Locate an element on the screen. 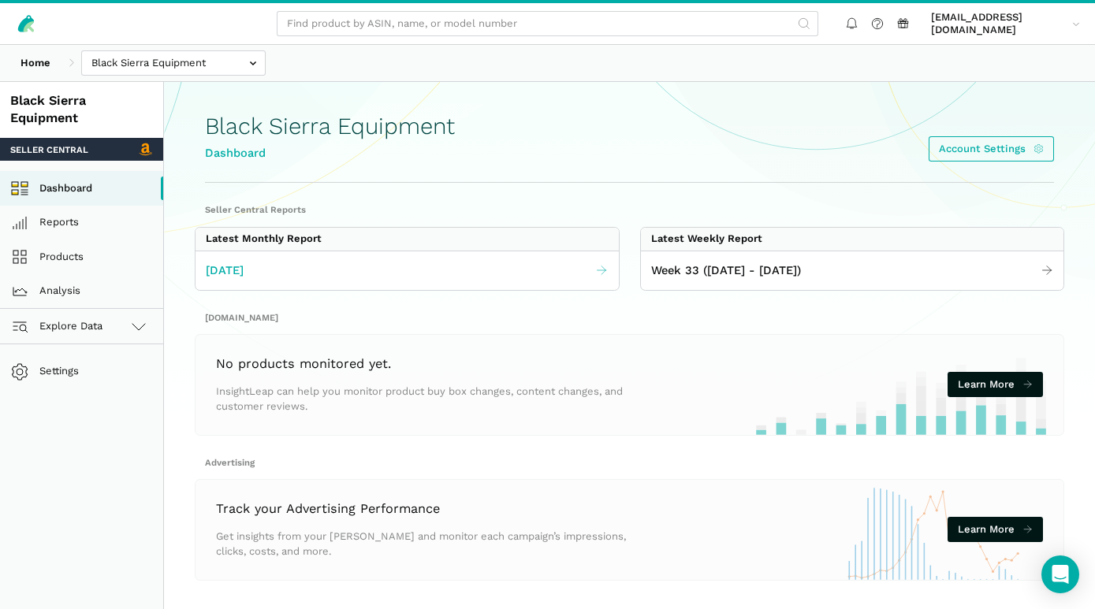  a: Home is located at coordinates (35, 63).